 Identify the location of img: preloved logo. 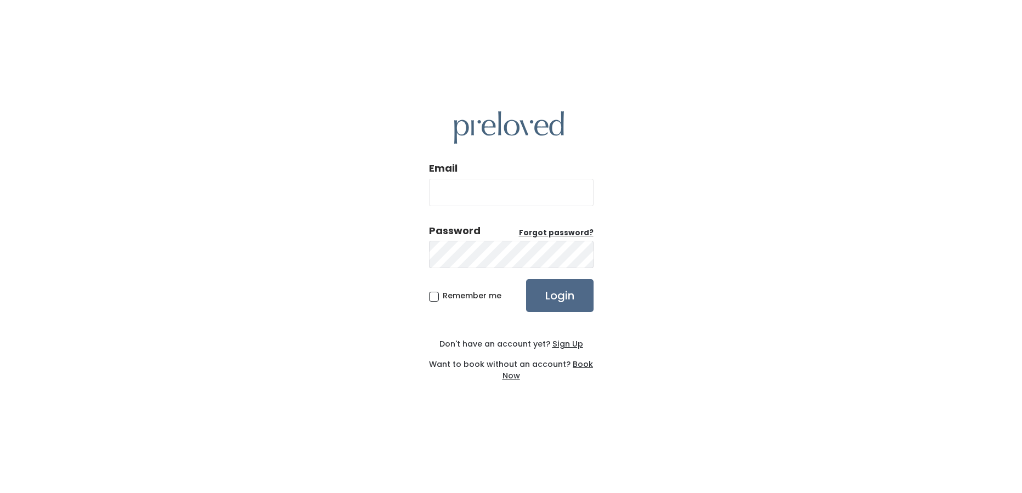
(509, 127).